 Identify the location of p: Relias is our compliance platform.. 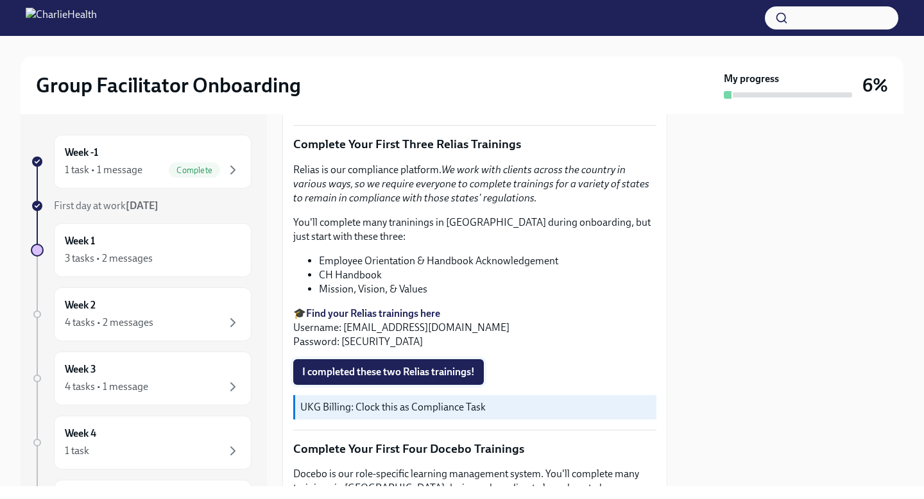
(475, 184).